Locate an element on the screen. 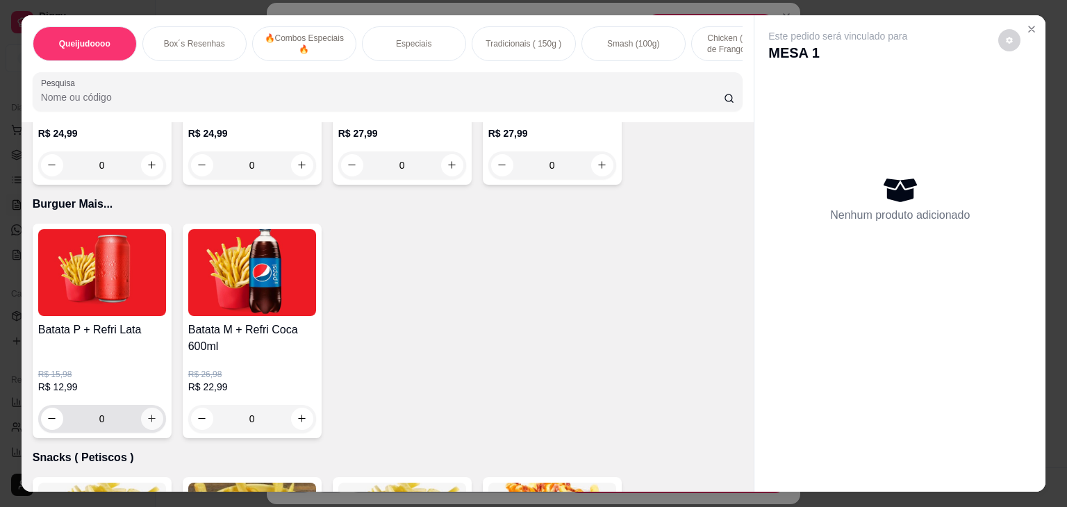 Image resolution: width=1067 pixels, height=507 pixels. p: R$ 12,99 is located at coordinates (102, 387).